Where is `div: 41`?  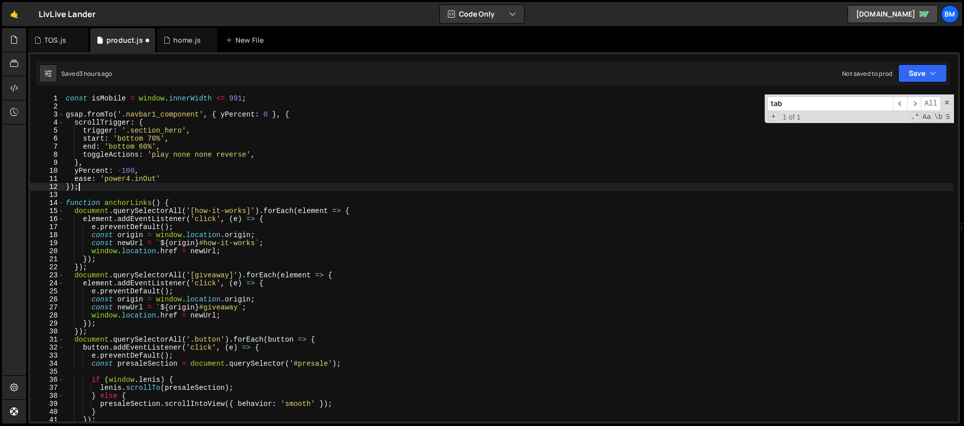
div: 41 is located at coordinates (47, 420).